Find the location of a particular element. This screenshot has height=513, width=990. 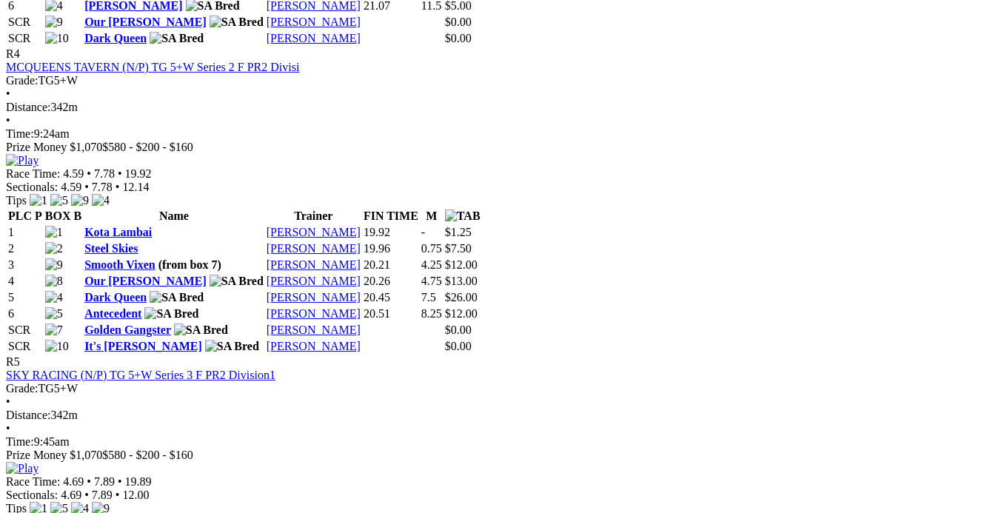

td: 5 is located at coordinates (25, 298).